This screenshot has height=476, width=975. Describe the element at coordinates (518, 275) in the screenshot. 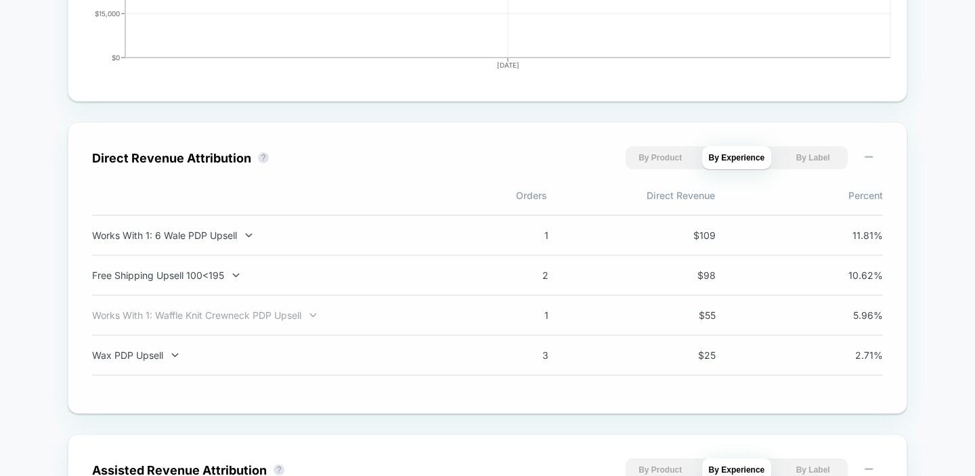

I see `span: 2` at that location.